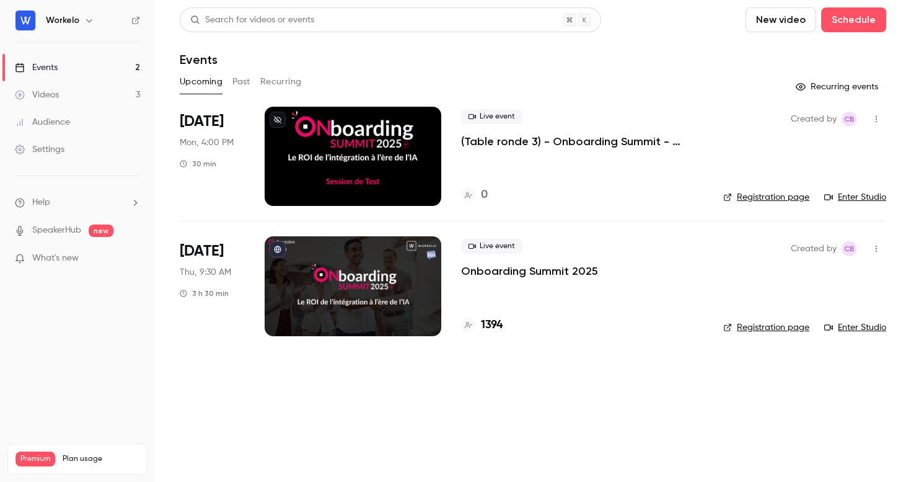 This screenshot has width=911, height=482. I want to click on div: Audience, so click(42, 122).